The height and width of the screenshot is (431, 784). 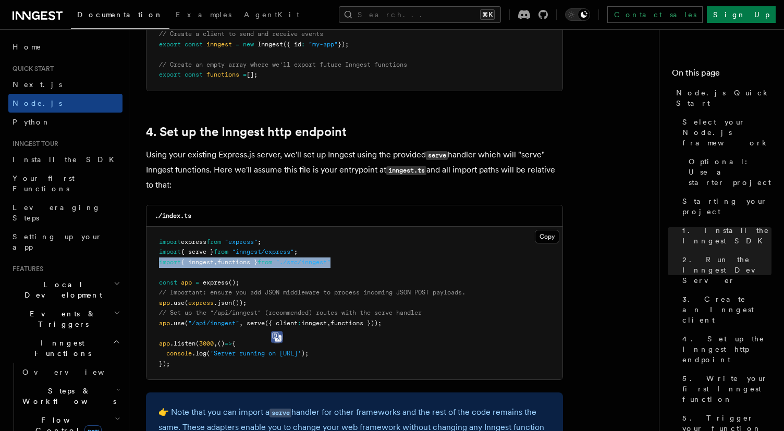 I want to click on button: Inngest Functions, so click(x=65, y=348).